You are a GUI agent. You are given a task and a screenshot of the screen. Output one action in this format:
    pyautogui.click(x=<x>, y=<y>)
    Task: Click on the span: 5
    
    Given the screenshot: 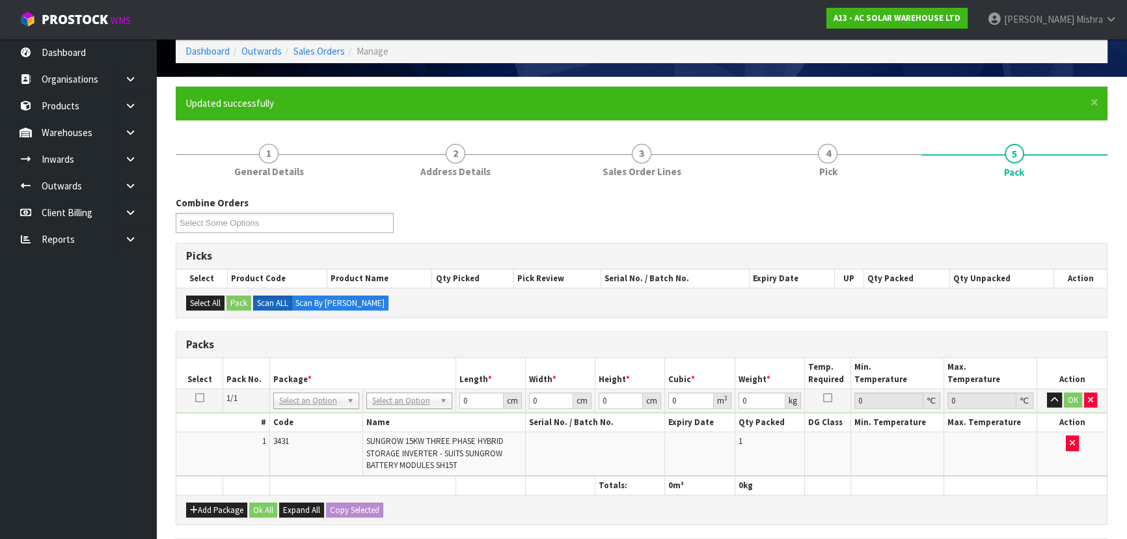 What is the action you would take?
    pyautogui.click(x=1015, y=154)
    